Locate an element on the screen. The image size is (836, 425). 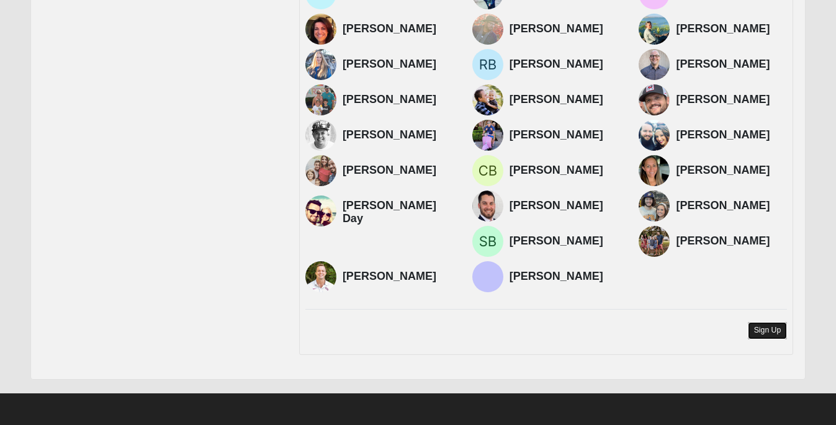
img: Tonya Annis is located at coordinates (321, 65).